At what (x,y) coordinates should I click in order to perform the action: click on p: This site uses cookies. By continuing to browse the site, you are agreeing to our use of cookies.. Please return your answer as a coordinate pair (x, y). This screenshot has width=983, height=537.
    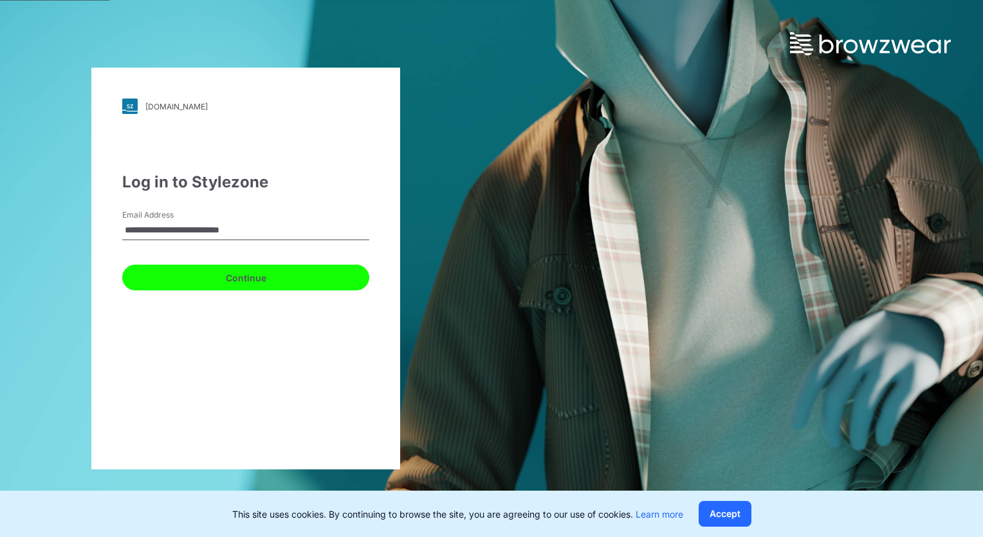
    Looking at the image, I should click on (458, 514).